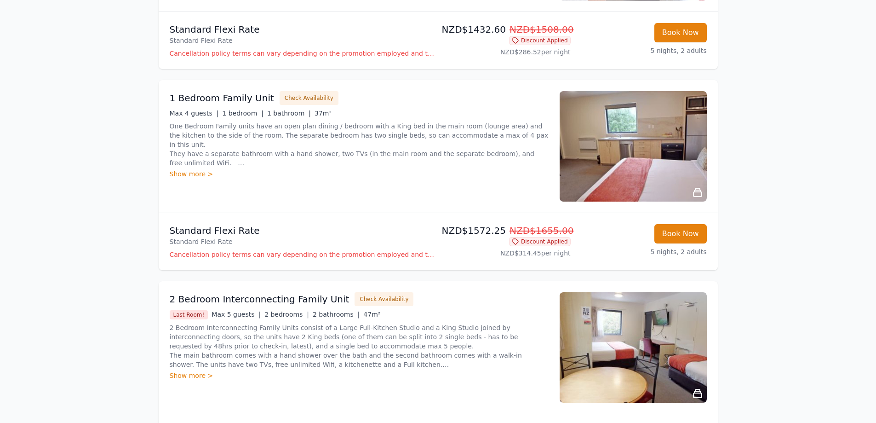 The width and height of the screenshot is (876, 423). What do you see at coordinates (259, 299) in the screenshot?
I see `h3: 2 Bedroom Interconnecting Family Unit` at bounding box center [259, 299].